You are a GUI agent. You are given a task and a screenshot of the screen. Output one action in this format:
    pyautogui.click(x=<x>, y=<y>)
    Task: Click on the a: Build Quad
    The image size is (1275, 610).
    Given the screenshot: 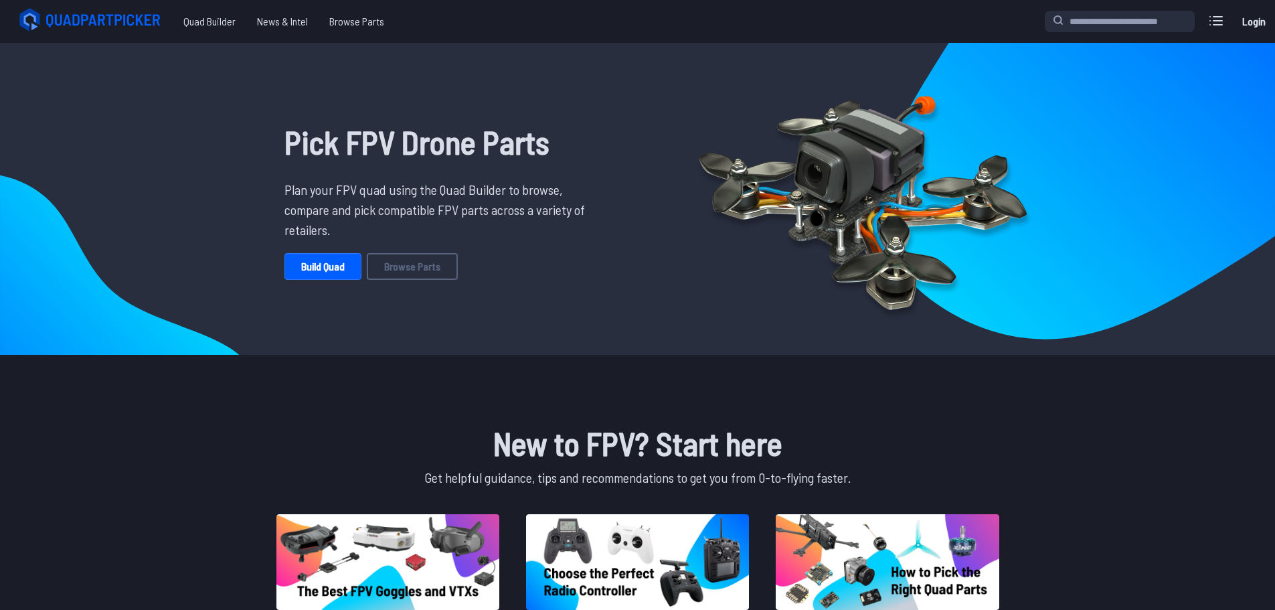 What is the action you would take?
    pyautogui.click(x=323, y=266)
    